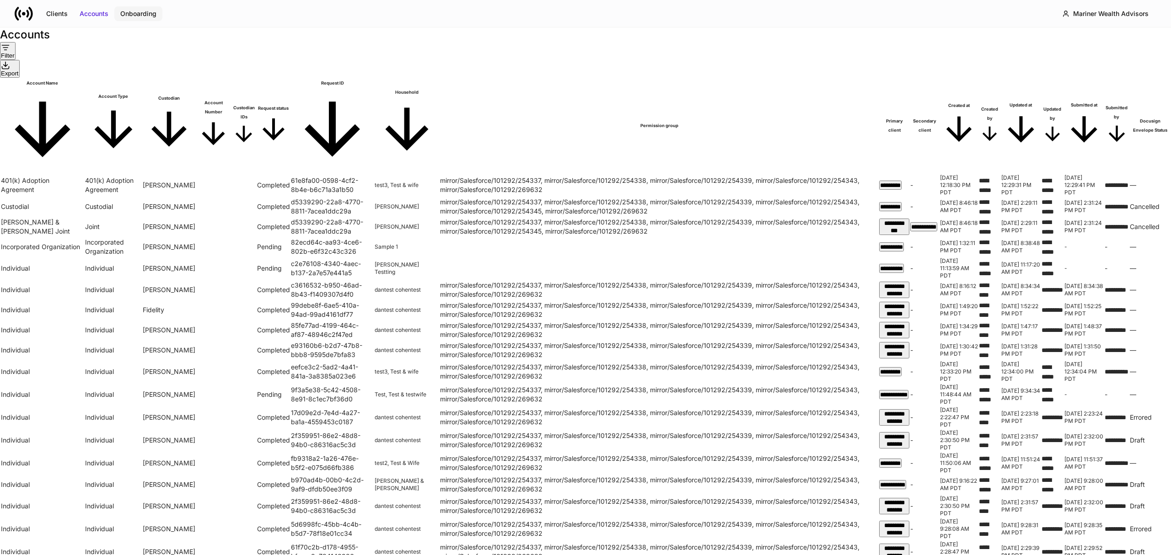 The width and height of the screenshot is (1171, 555). Describe the element at coordinates (1021, 290) in the screenshot. I see `td: 2025-08-25T15:34:34.901Z` at that location.